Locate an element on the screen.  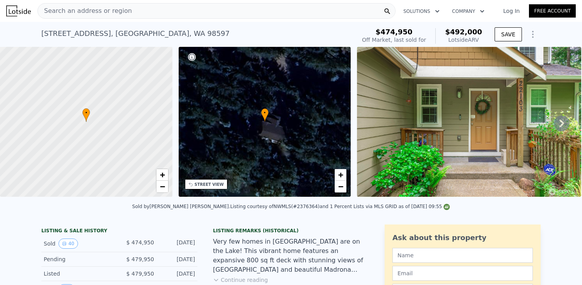
a: Free Account is located at coordinates (553, 11).